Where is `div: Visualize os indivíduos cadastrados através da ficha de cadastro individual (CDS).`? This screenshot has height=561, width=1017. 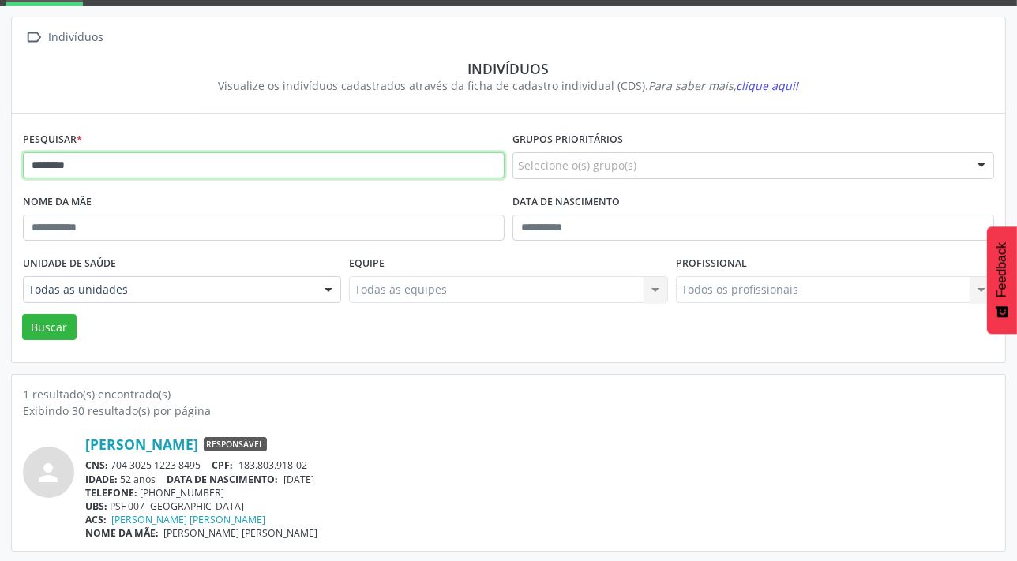
div: Visualize os indivíduos cadastrados através da ficha de cadastro individual (CDS). is located at coordinates (508, 85).